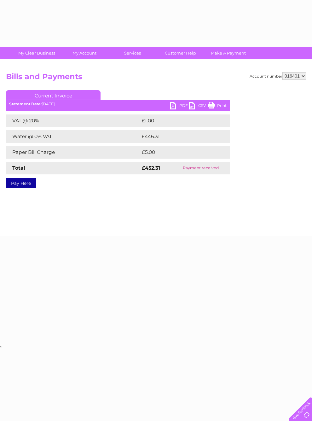 The image size is (312, 421). Describe the element at coordinates (132, 53) in the screenshot. I see `a: Services` at that location.